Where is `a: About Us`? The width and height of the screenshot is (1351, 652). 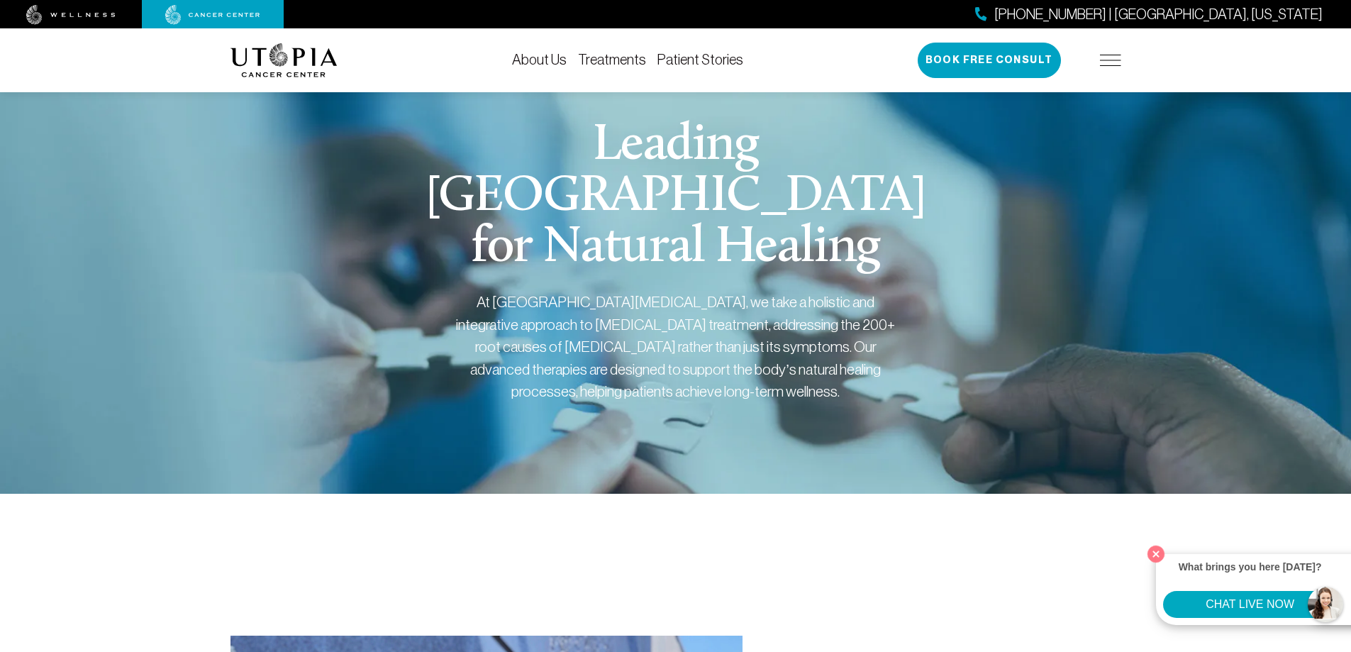 a: About Us is located at coordinates (539, 60).